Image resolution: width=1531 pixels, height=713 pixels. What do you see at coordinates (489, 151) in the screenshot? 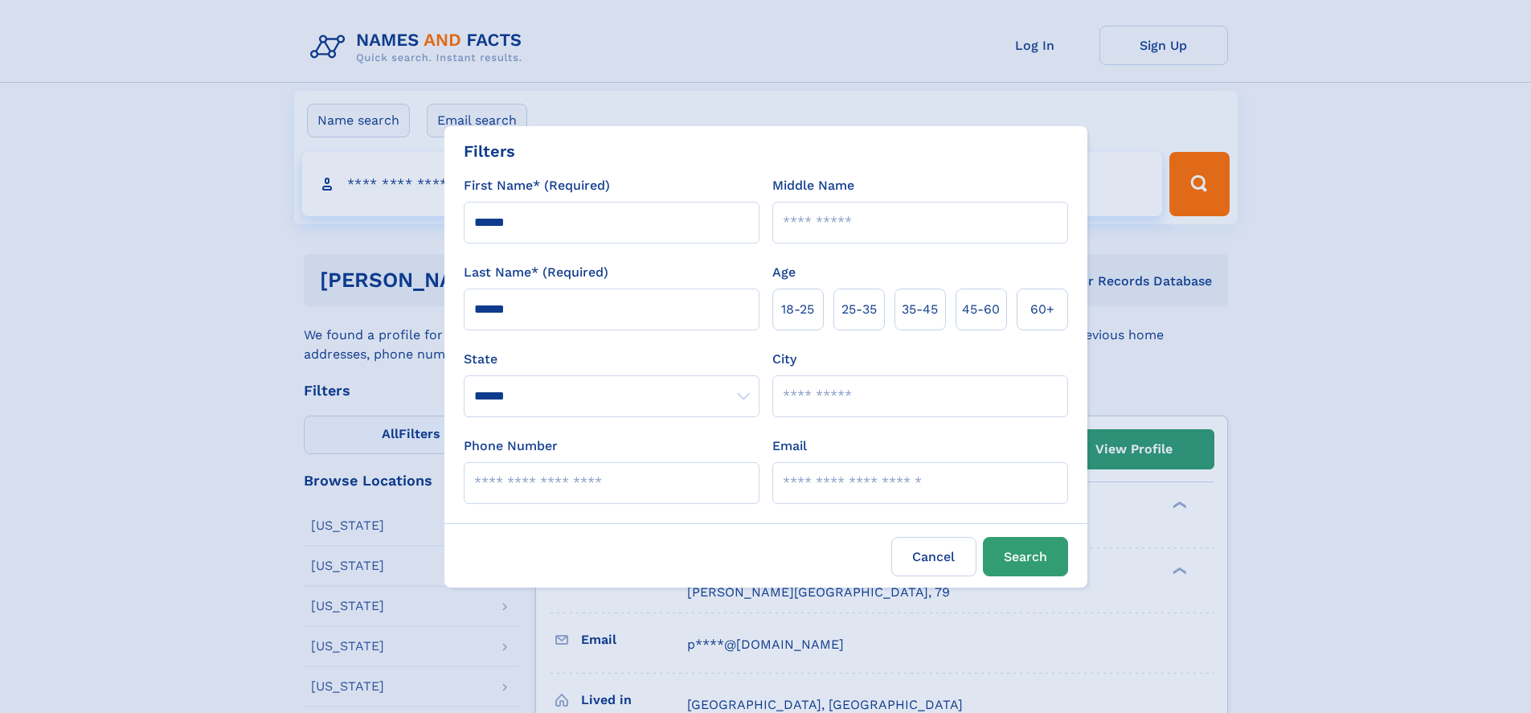
I see `div: Filters` at bounding box center [489, 151].